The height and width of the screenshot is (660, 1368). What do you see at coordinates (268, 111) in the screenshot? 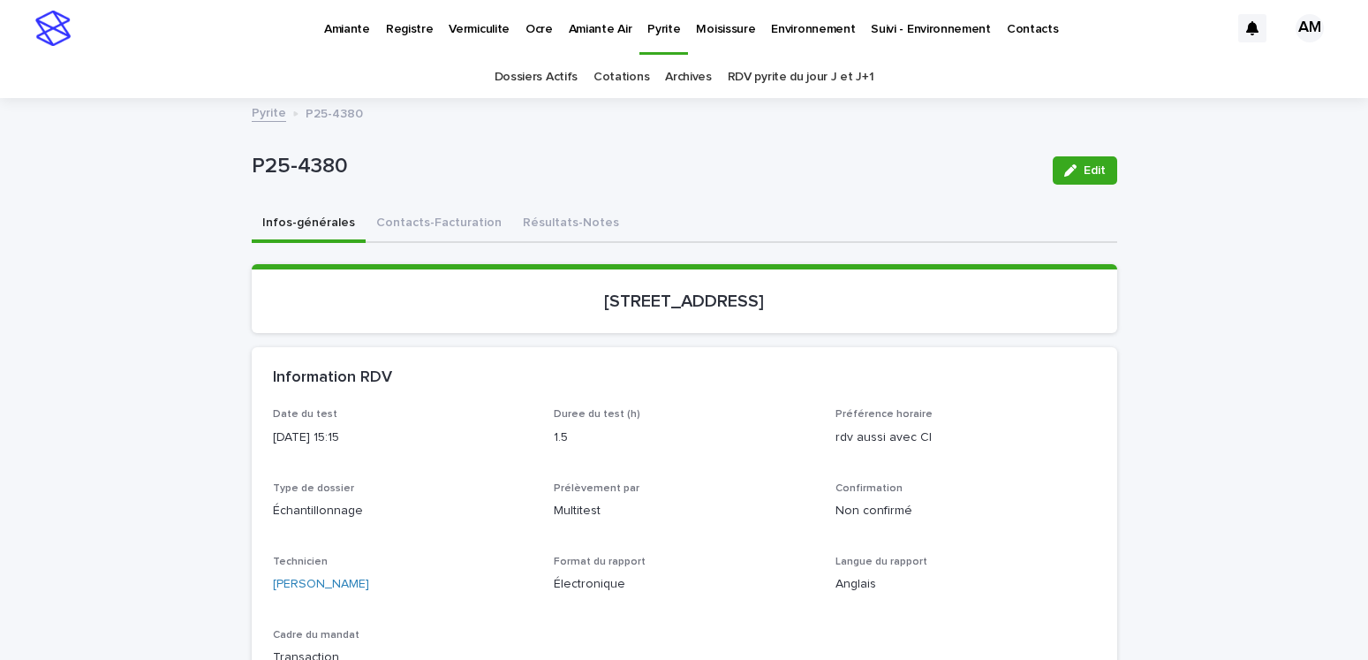
I see `a: Pyrite` at bounding box center [268, 111].